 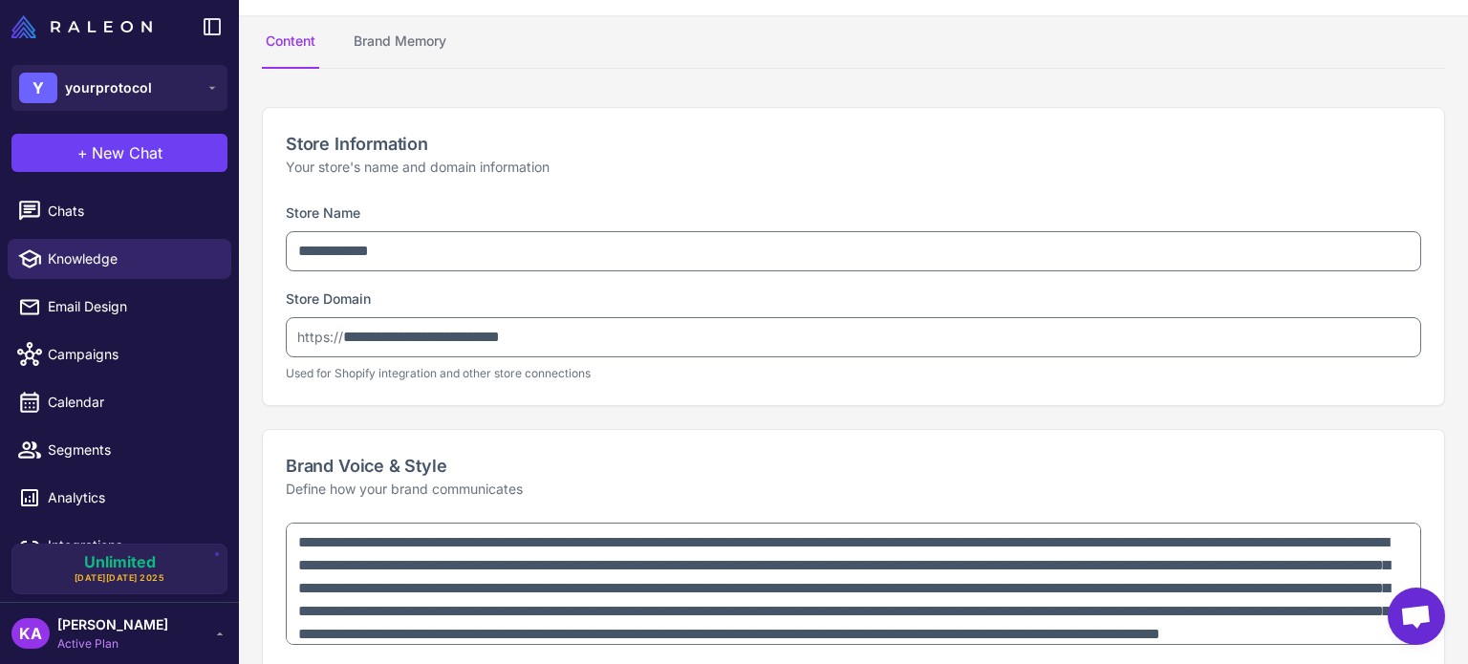 I want to click on span: Active Plan, so click(x=113, y=644).